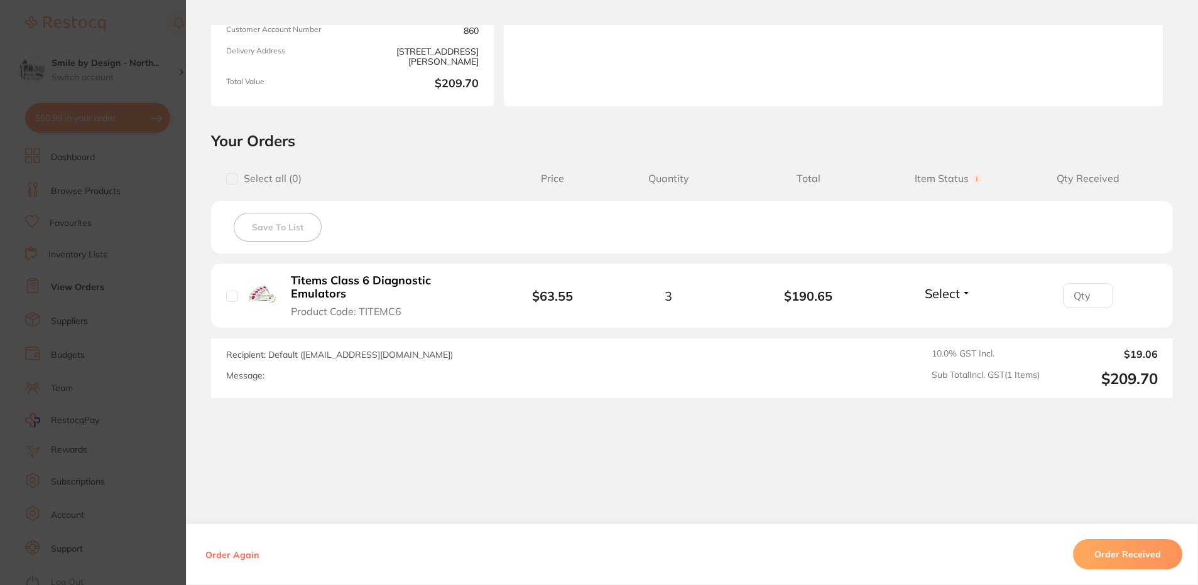  Describe the element at coordinates (942, 293) in the screenshot. I see `span: Select` at that location.